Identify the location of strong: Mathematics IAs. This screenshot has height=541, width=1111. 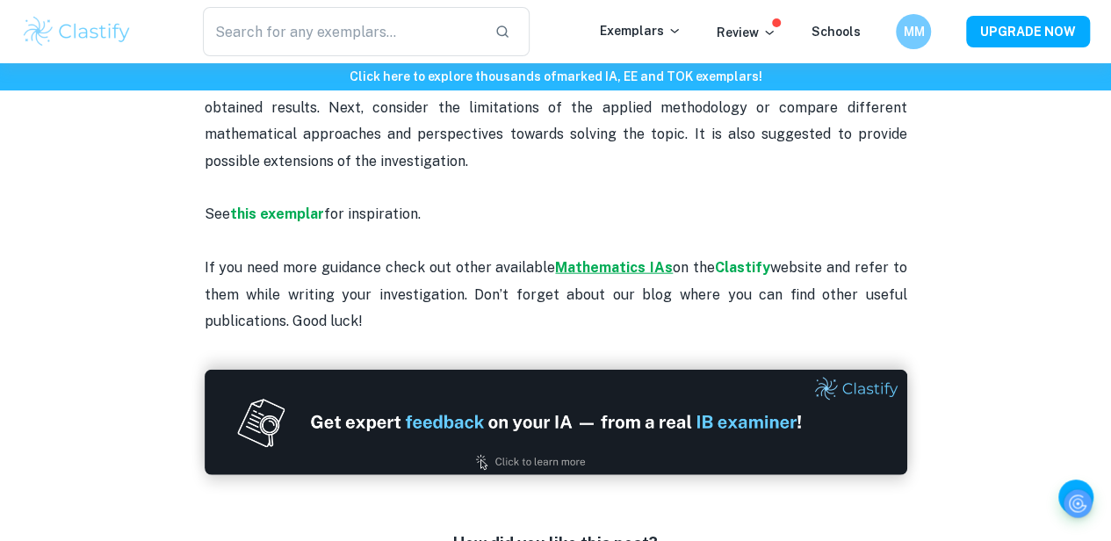
(614, 267).